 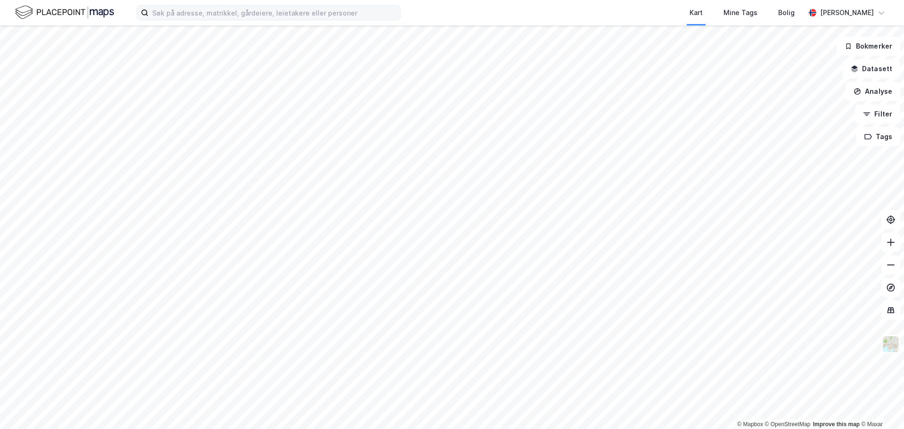 I want to click on div: Kart, so click(x=696, y=13).